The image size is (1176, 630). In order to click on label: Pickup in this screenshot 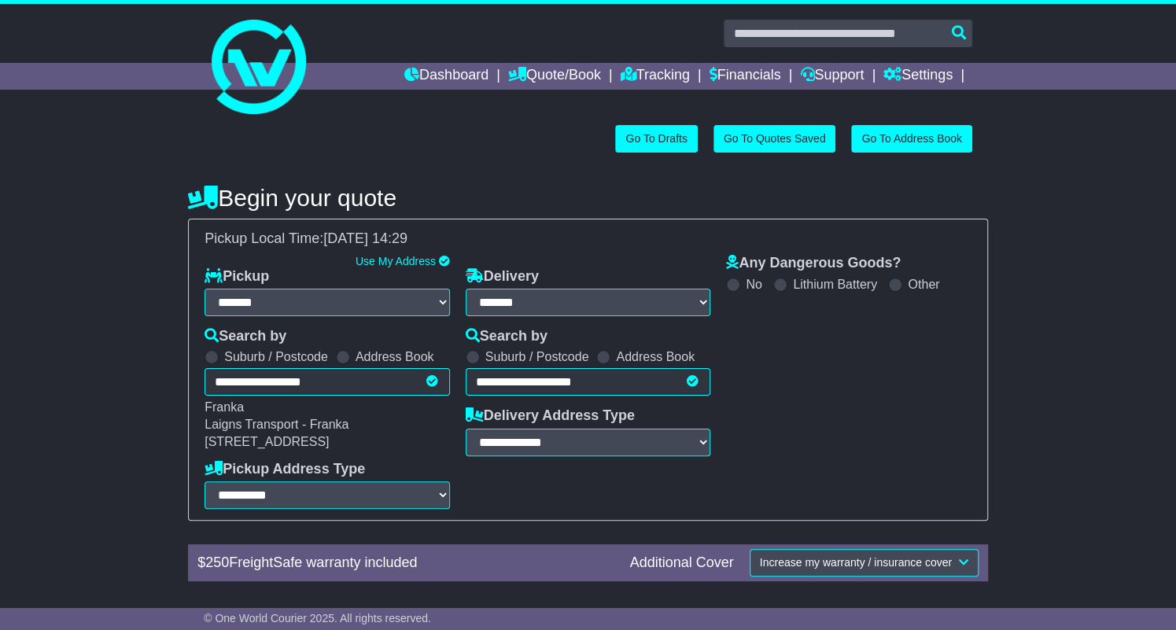, I will do `click(237, 277)`.